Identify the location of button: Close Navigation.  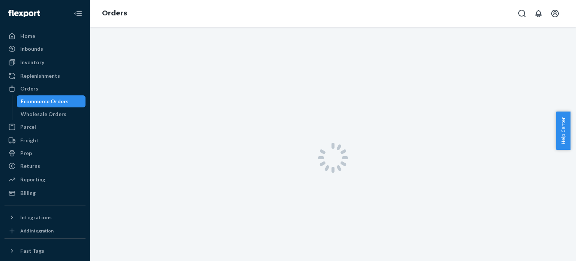
(78, 14).